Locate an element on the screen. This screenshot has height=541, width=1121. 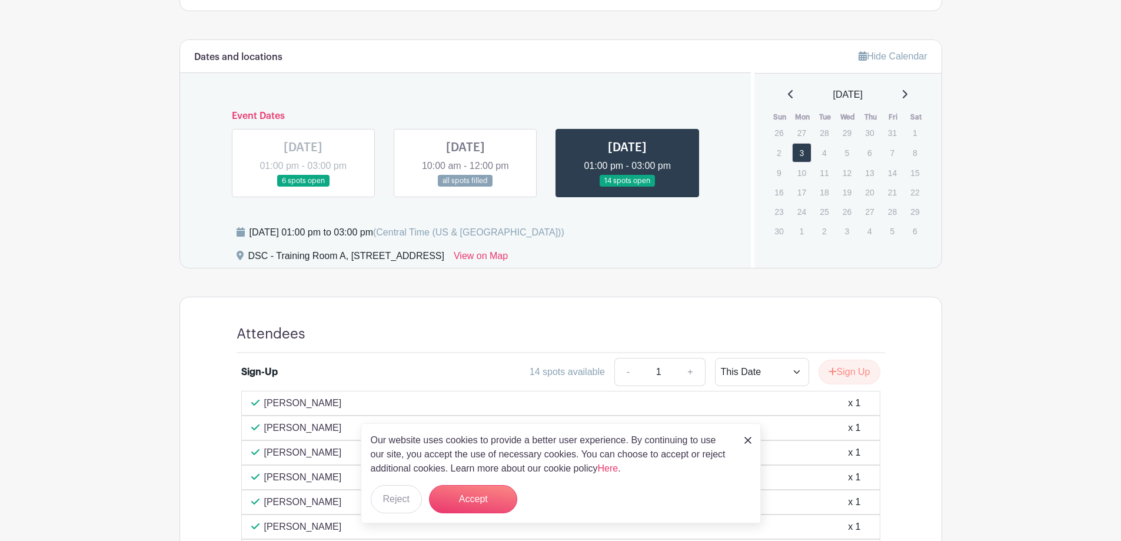
p: 24 is located at coordinates (801, 211).